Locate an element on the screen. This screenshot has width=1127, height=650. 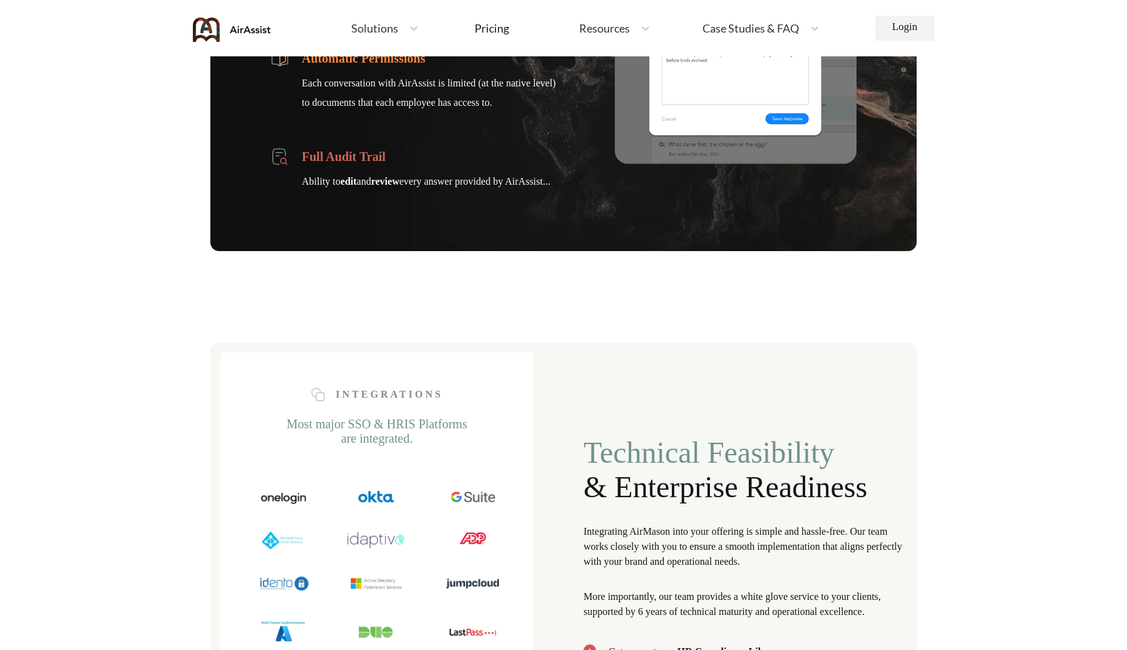
span: Full Audit Trail is located at coordinates (426, 156).